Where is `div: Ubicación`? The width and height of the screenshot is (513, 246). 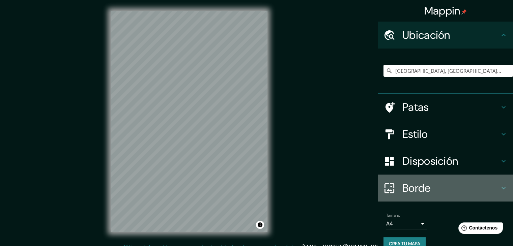
div: Ubicación is located at coordinates (446, 35).